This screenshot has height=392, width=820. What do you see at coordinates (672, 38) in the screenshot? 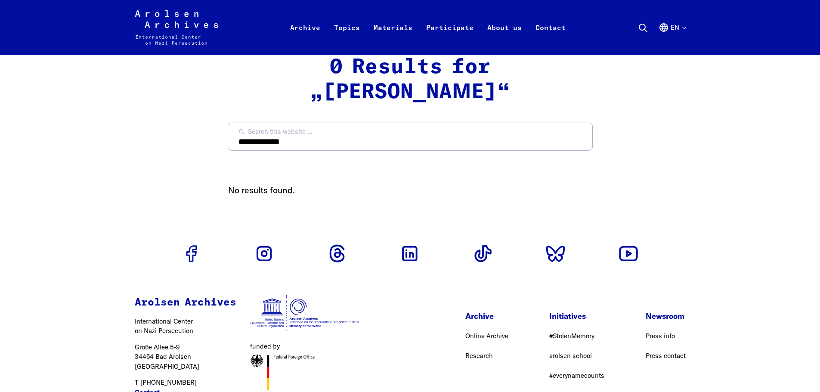
I see `button: English, language selection` at bounding box center [672, 38].